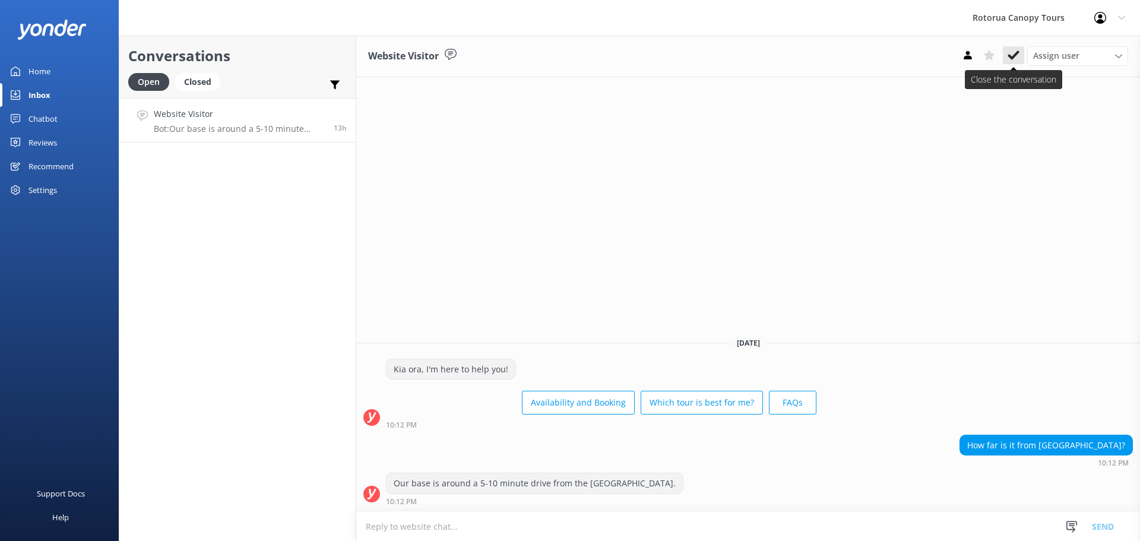 Image resolution: width=1140 pixels, height=541 pixels. Describe the element at coordinates (39, 71) in the screenshot. I see `div: Home` at that location.